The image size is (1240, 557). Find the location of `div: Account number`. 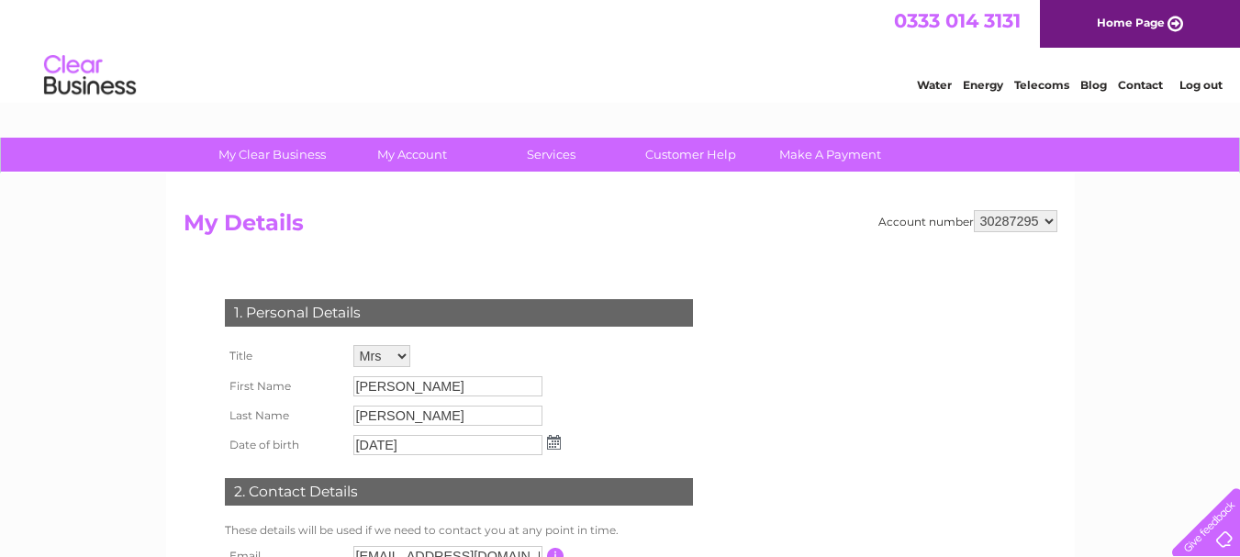

div: Account number is located at coordinates (967, 221).